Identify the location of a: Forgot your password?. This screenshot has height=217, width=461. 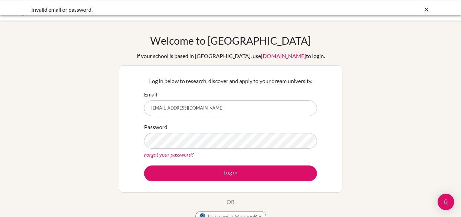
(169, 154).